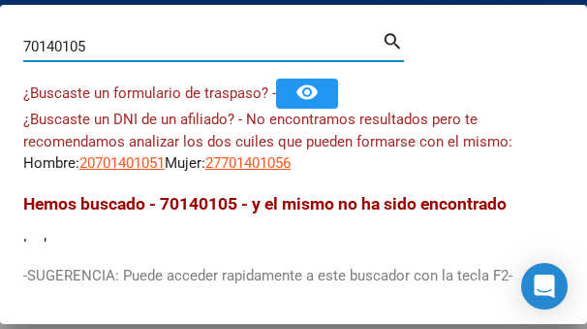 The height and width of the screenshot is (329, 587). Describe the element at coordinates (122, 163) in the screenshot. I see `span: 20701401051` at that location.